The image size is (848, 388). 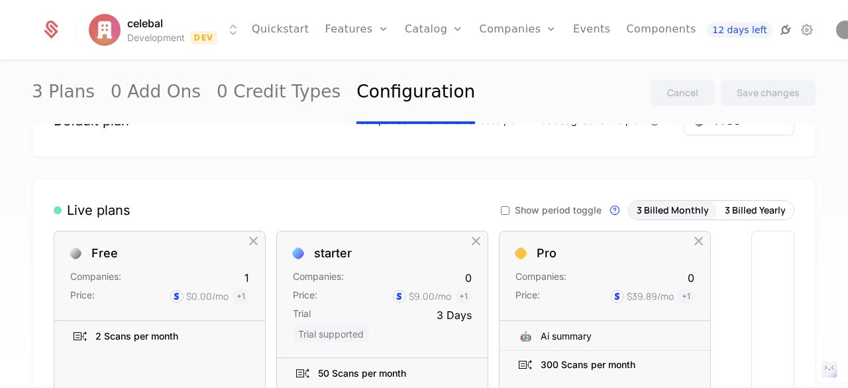 What do you see at coordinates (246, 278) in the screenshot?
I see `div: 1` at bounding box center [246, 278].